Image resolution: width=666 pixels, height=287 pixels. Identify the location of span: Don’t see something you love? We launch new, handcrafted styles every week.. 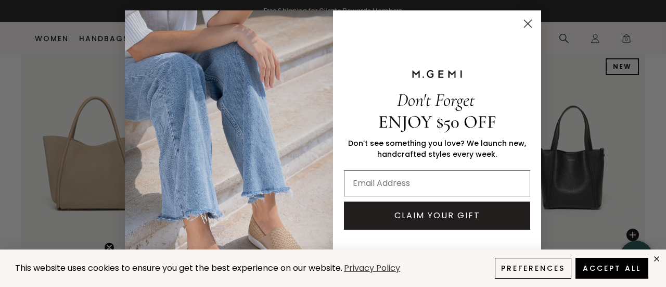
(437, 148).